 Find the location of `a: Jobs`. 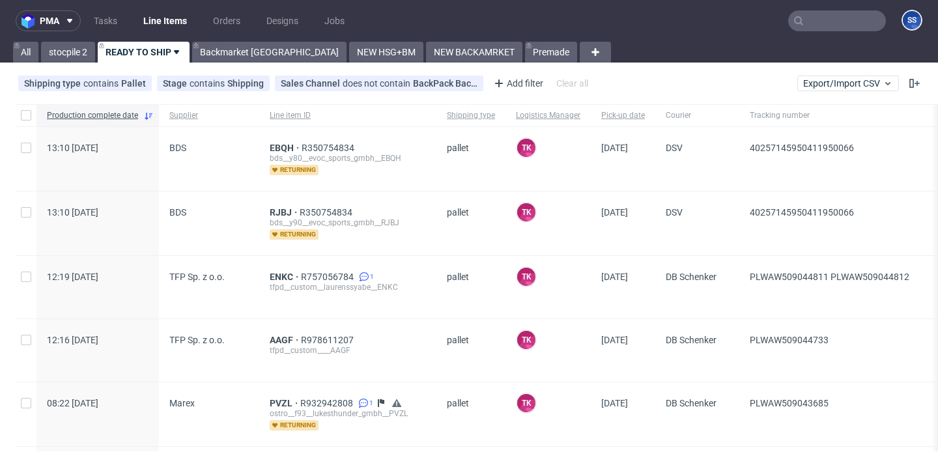

a: Jobs is located at coordinates (334, 21).